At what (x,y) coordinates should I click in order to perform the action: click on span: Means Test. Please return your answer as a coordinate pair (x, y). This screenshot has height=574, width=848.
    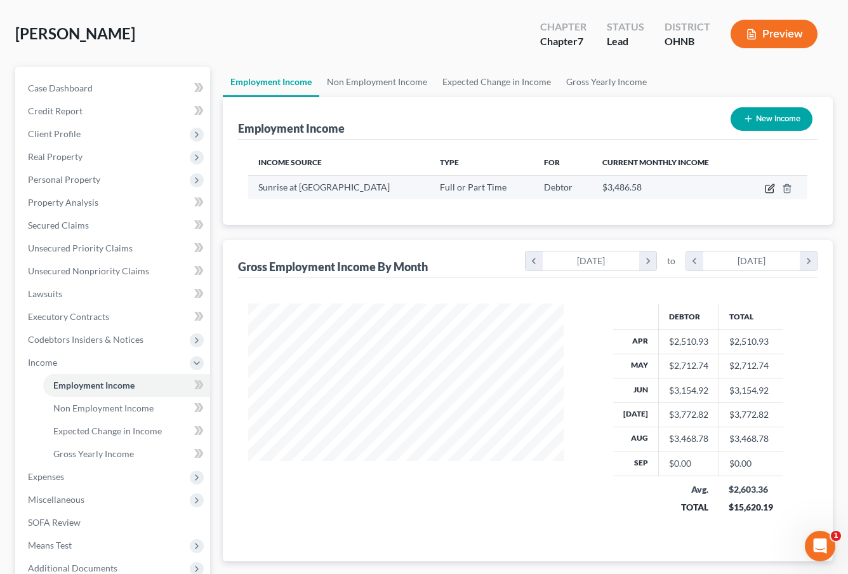
    Looking at the image, I should click on (49, 544).